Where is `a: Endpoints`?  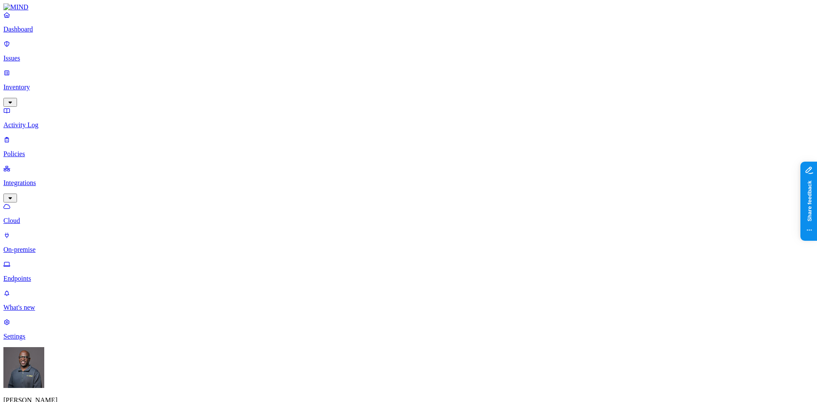
a: Endpoints is located at coordinates (408, 271).